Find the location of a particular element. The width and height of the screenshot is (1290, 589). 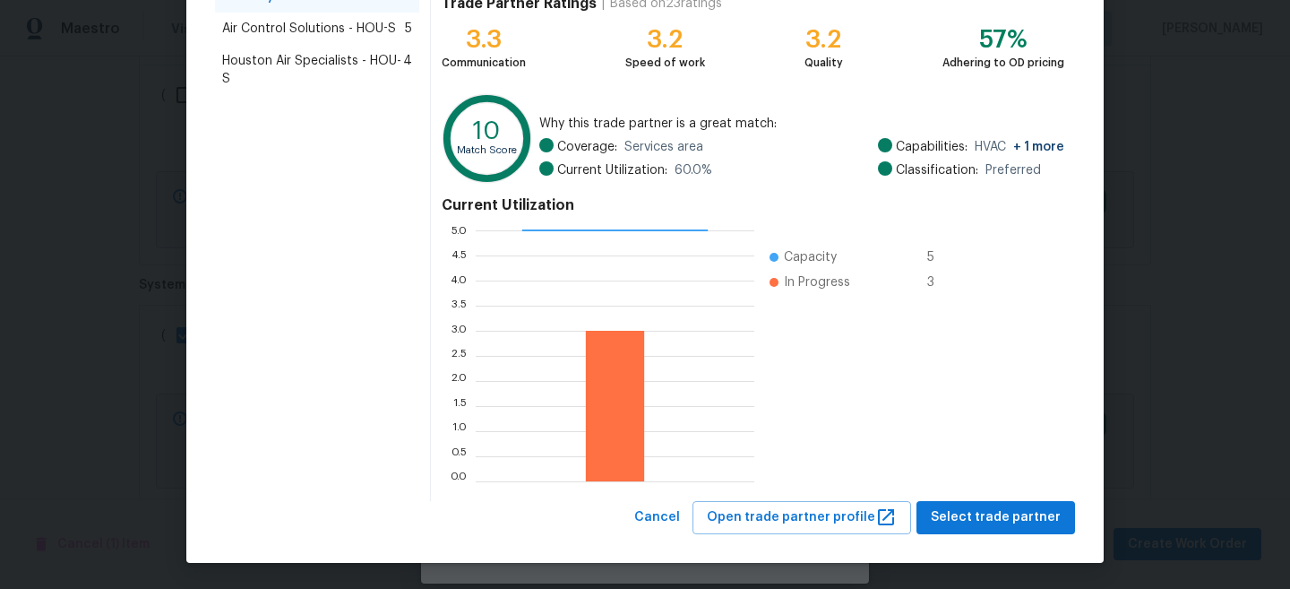

div: Speed of work is located at coordinates (665, 63).